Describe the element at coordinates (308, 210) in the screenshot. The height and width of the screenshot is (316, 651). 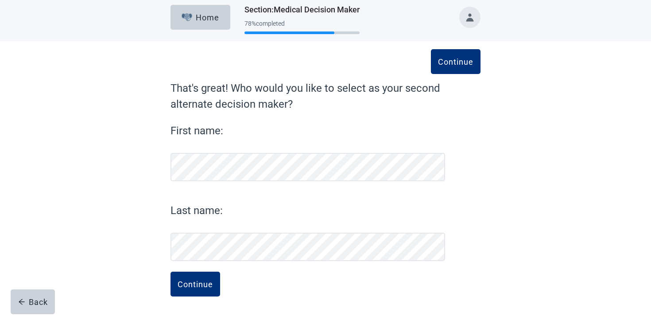
I see `label: Last name:` at that location.